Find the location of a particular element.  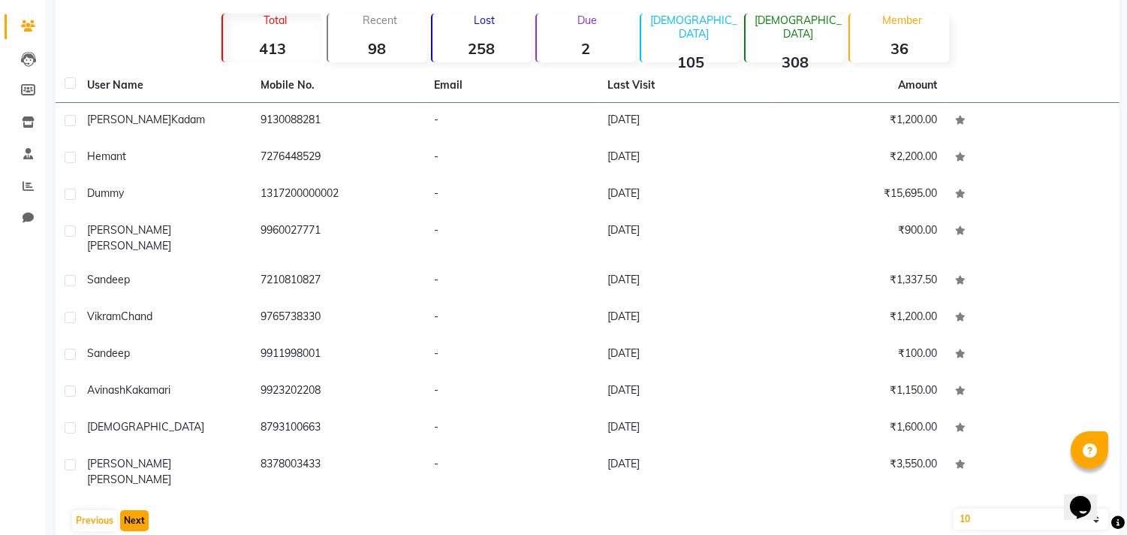

p: Due is located at coordinates (587, 20).